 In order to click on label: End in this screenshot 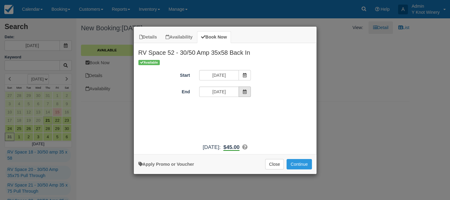, I will do `click(164, 91)`.